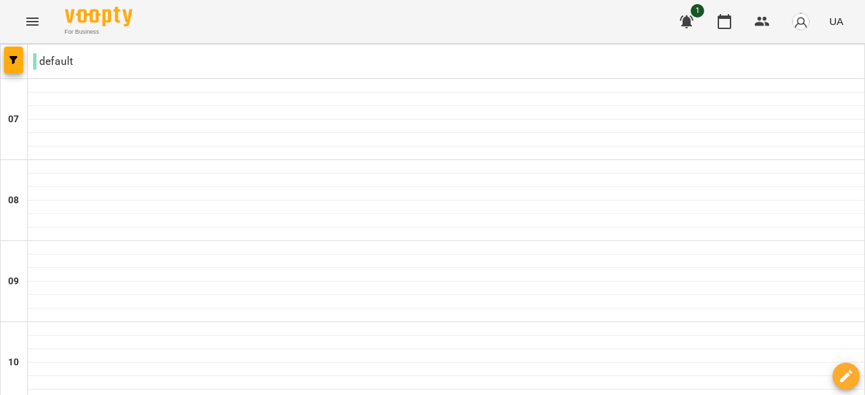 Image resolution: width=865 pixels, height=395 pixels. Describe the element at coordinates (836, 21) in the screenshot. I see `span: UA` at that location.